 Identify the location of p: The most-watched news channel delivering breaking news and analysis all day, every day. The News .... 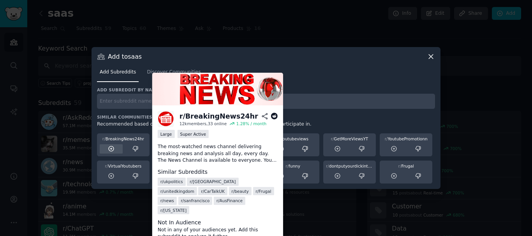
(218, 154).